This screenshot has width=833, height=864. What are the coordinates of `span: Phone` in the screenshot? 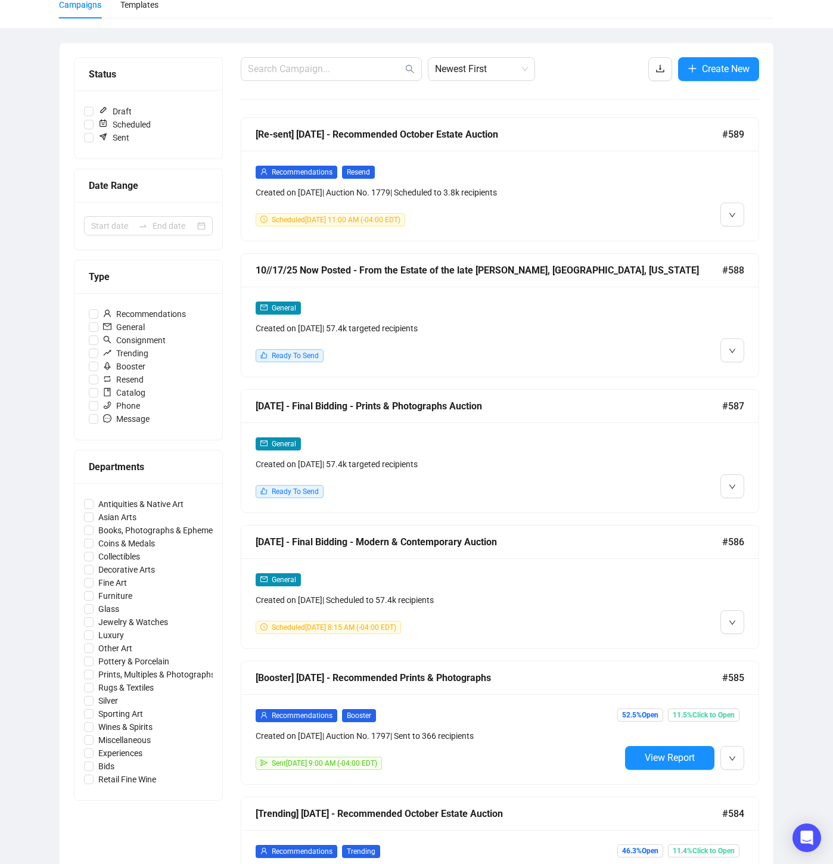 It's located at (122, 406).